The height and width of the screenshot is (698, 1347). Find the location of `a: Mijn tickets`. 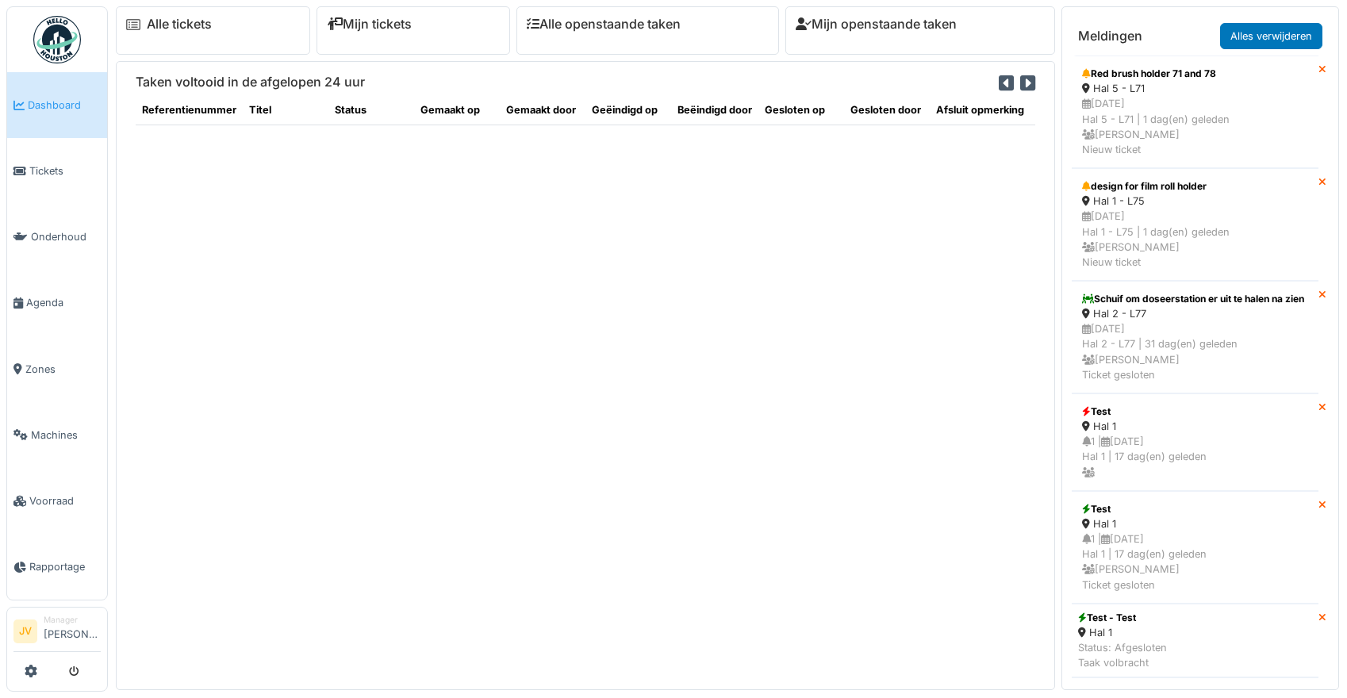

a: Mijn tickets is located at coordinates (369, 24).